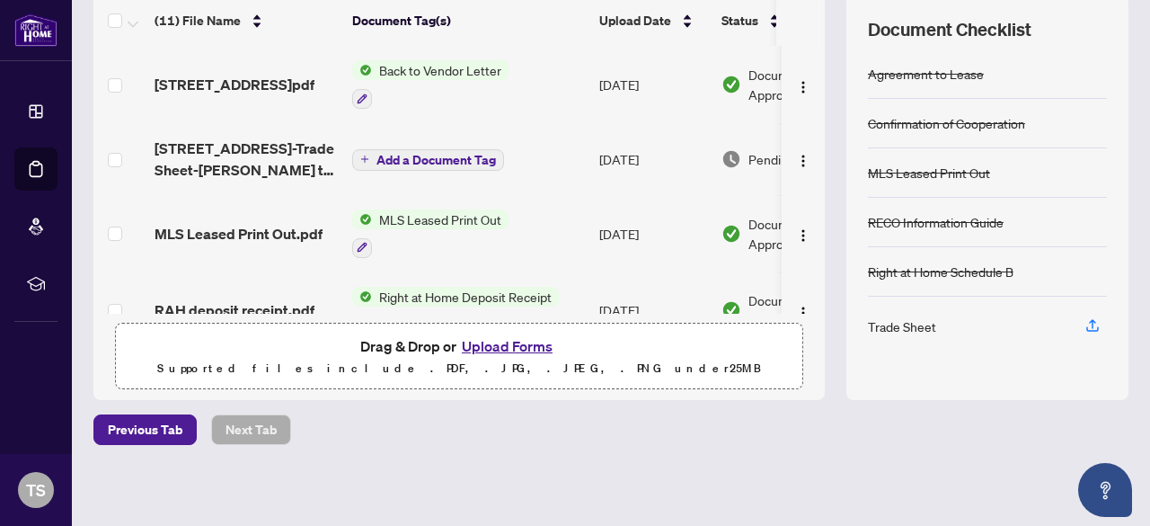 This screenshot has width=1150, height=526. I want to click on span: MLS Leased Print Out.pdf, so click(238, 234).